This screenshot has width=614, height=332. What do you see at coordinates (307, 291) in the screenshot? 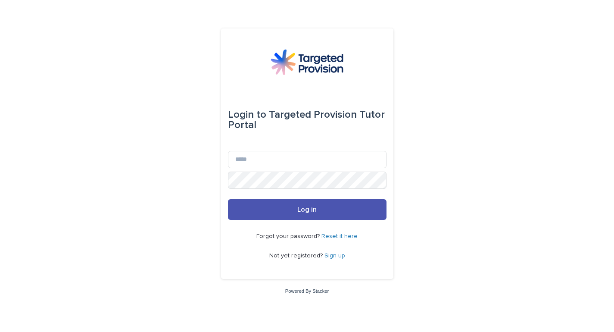
I see `a: Powered By Stacker` at bounding box center [307, 291].